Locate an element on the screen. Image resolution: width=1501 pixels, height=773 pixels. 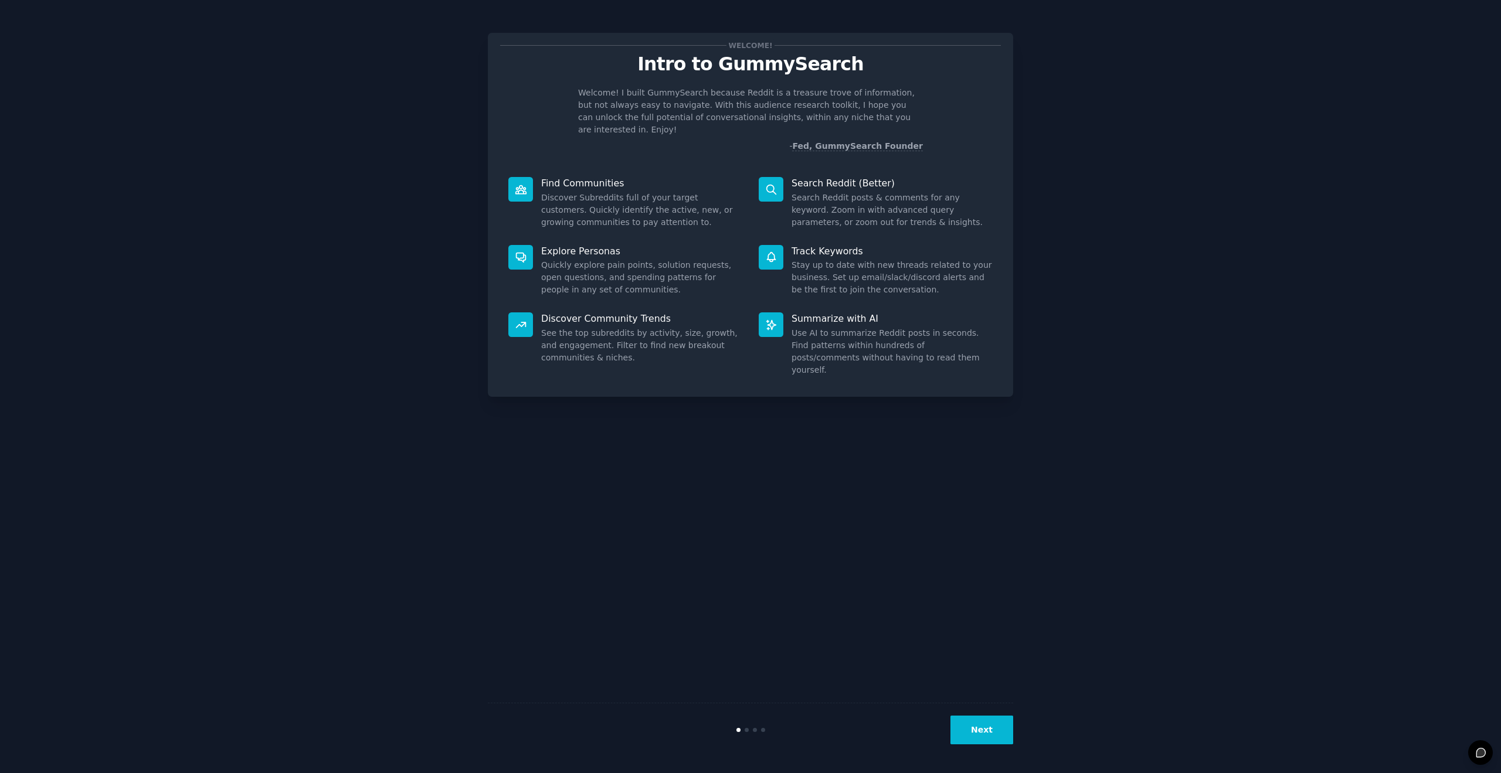
p: Explore Personas is located at coordinates (641, 251).